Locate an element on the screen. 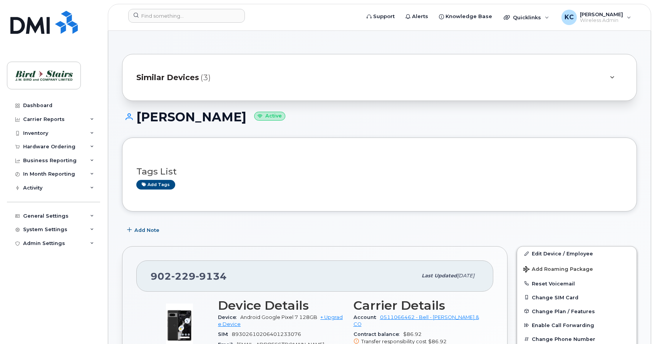 This screenshot has height=344, width=655. span: Last updated is located at coordinates (440, 275).